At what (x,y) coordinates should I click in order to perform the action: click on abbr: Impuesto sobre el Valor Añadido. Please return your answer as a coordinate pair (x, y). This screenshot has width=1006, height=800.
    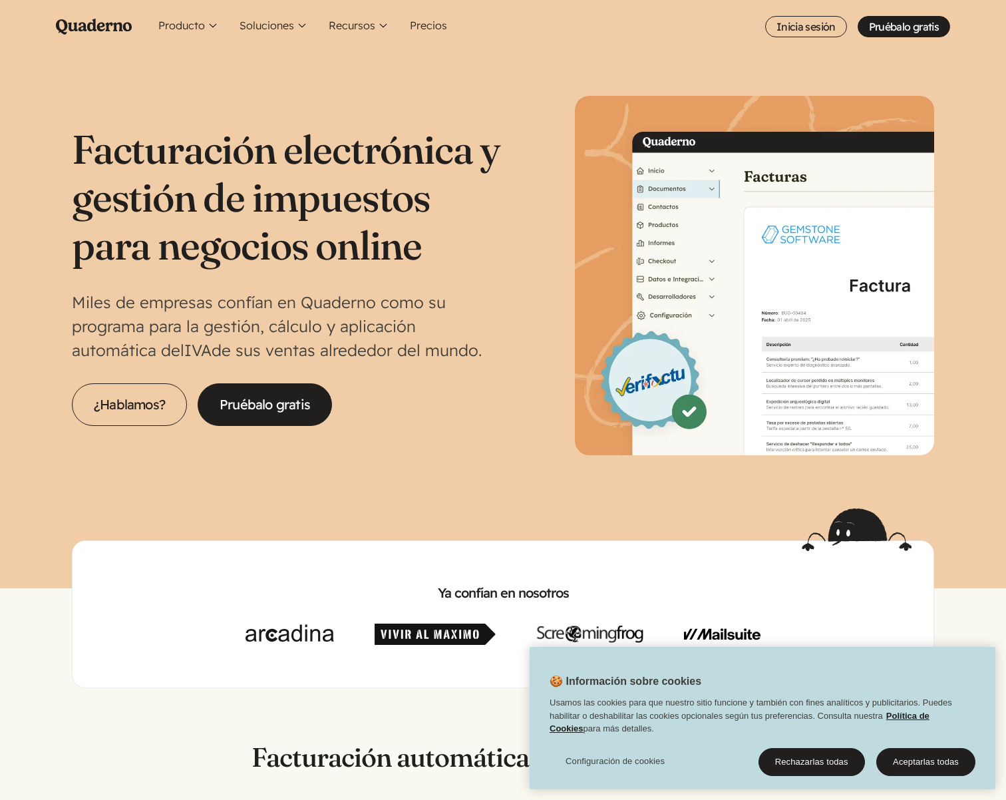
    Looking at the image, I should click on (198, 350).